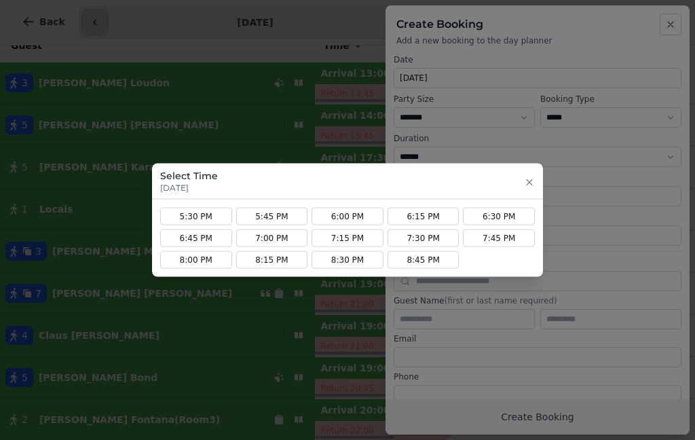 The width and height of the screenshot is (695, 440). What do you see at coordinates (272, 216) in the screenshot?
I see `button: 5:45 PM` at bounding box center [272, 216].